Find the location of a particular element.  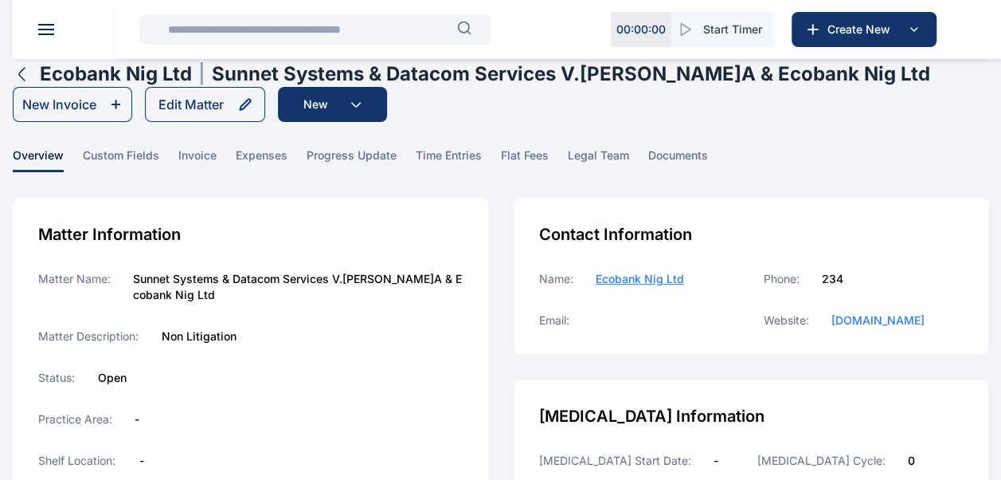

span: legal team is located at coordinates (598, 159).